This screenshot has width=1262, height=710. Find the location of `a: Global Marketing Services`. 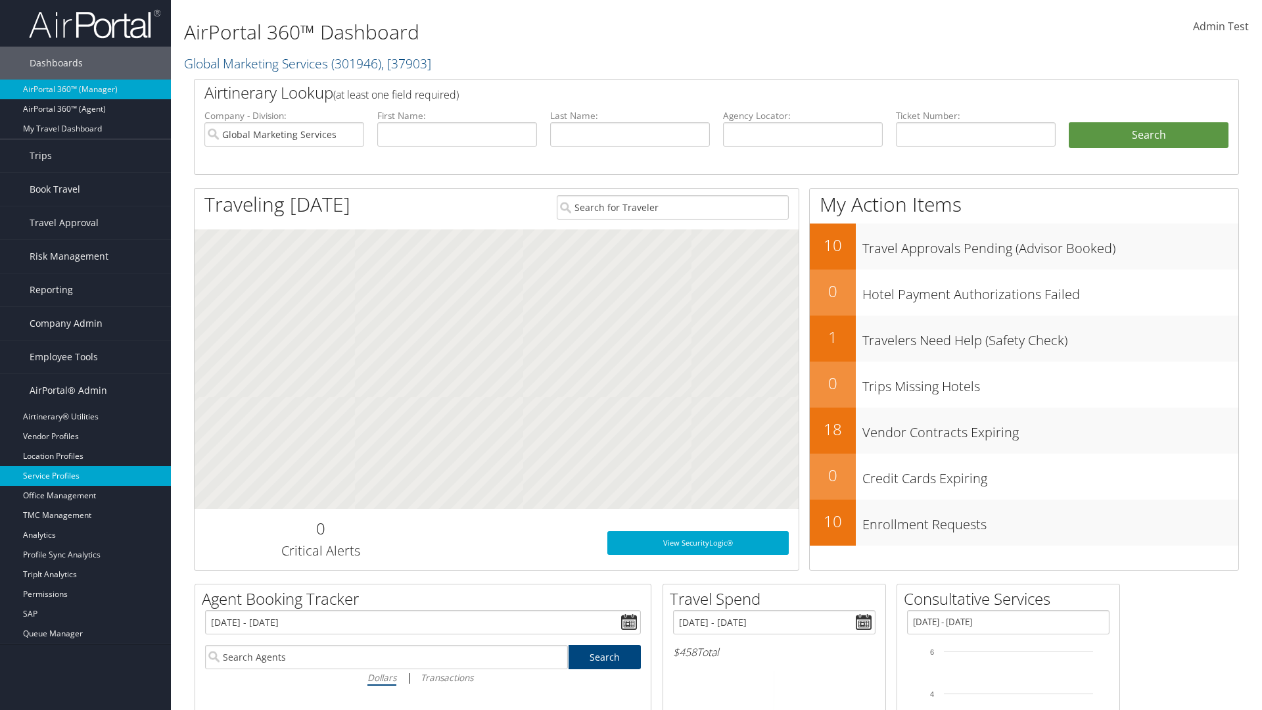

a: Global Marketing Services is located at coordinates (308, 63).